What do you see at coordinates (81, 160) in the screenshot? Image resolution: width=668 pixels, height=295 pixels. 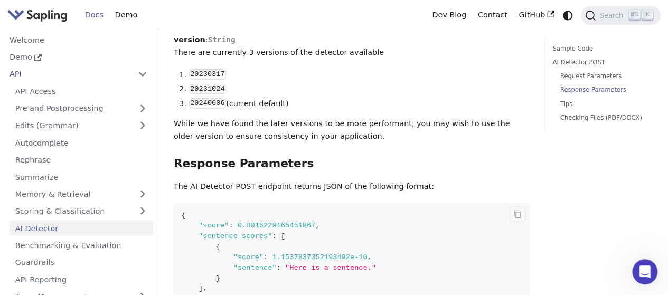 I see `a: Rephrase` at bounding box center [81, 160].